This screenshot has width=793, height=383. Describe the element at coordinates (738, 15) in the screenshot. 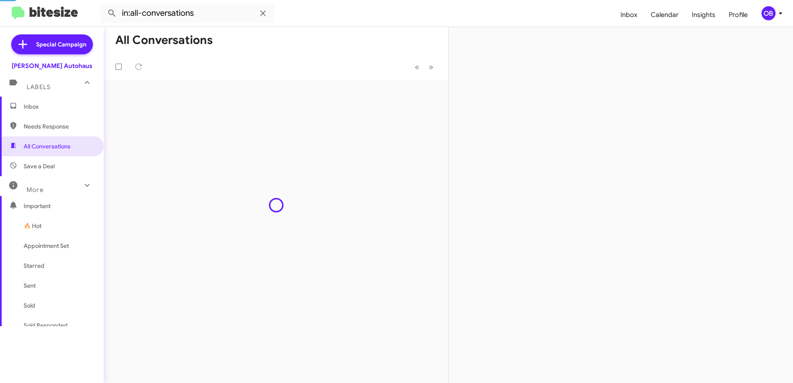

I see `a: Profile` at that location.